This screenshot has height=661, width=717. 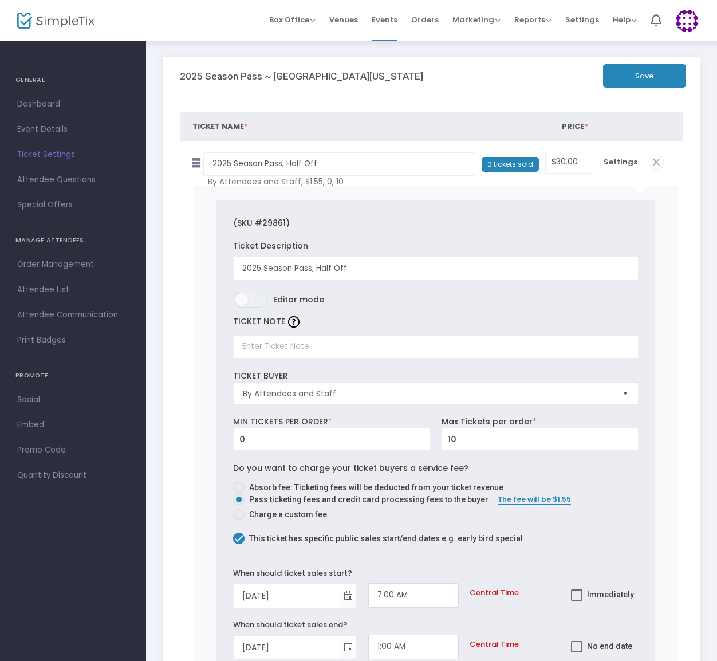 What do you see at coordinates (644, 76) in the screenshot?
I see `button: Save` at bounding box center [644, 76].